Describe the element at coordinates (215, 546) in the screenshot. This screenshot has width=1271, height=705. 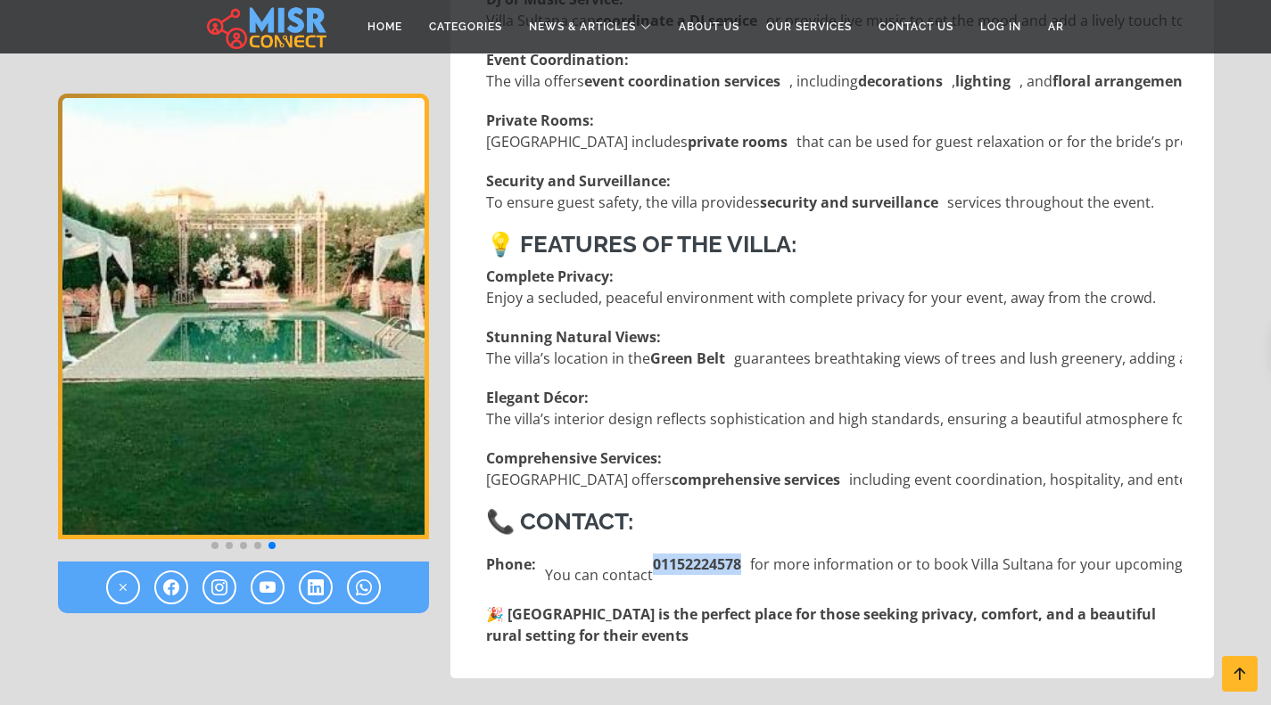
I see `span: Go to slide 1` at that location.